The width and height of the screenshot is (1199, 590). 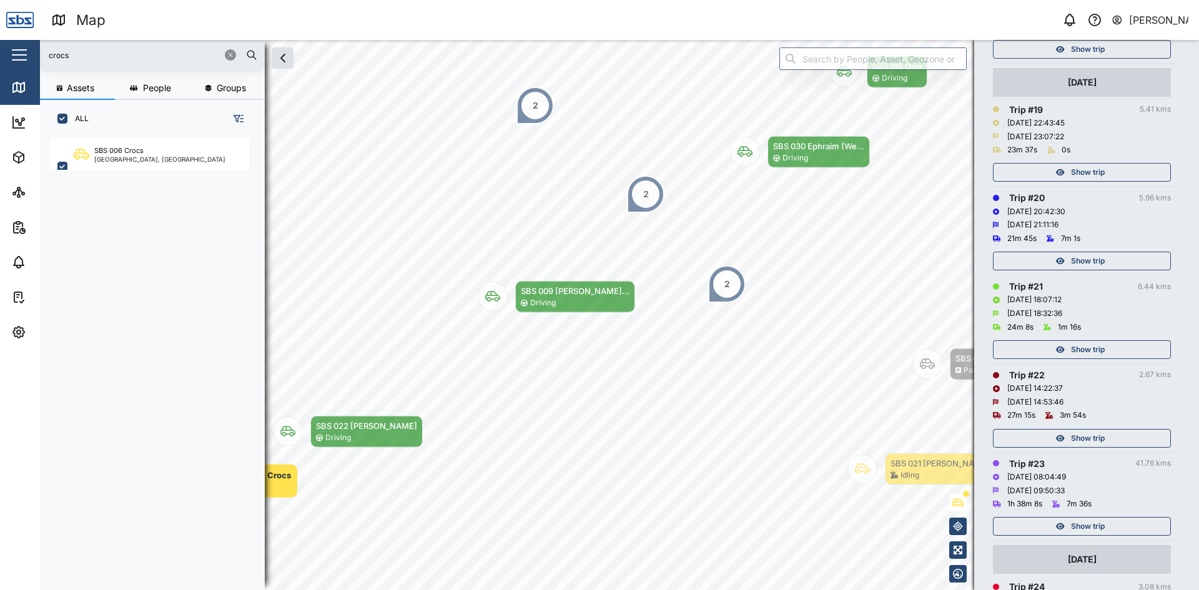 What do you see at coordinates (54, 227) in the screenshot?
I see `div: Reports` at bounding box center [54, 227].